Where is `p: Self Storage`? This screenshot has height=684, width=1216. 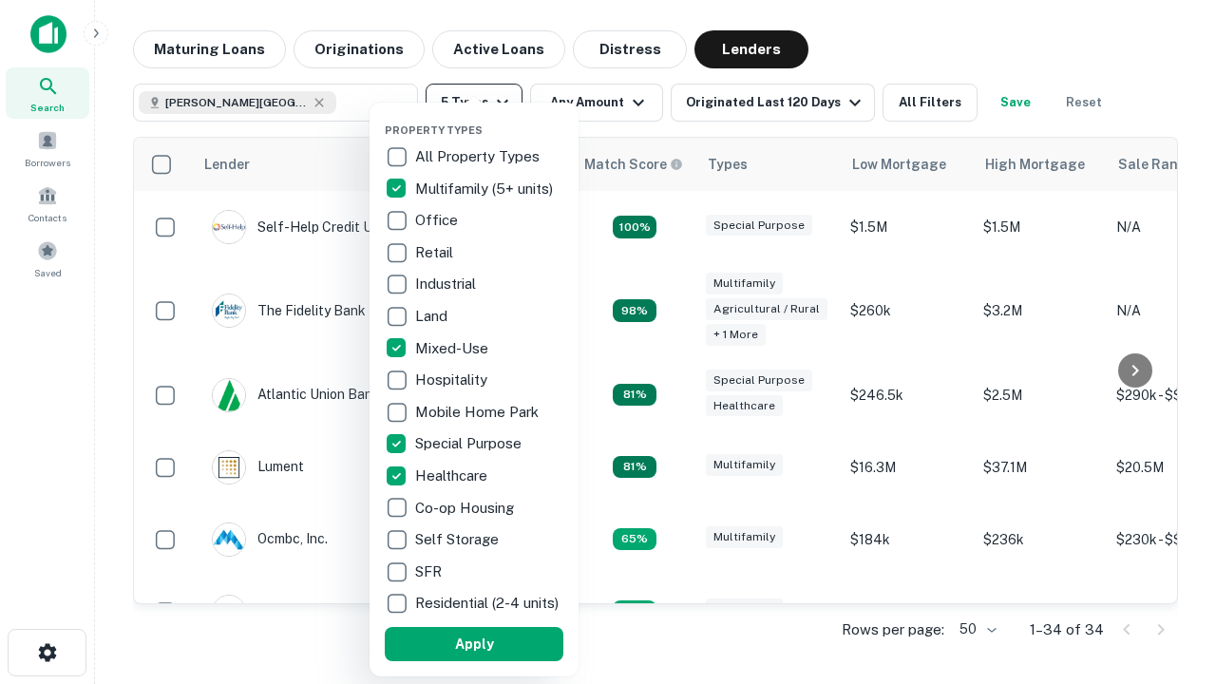
p: Self Storage is located at coordinates (459, 539).